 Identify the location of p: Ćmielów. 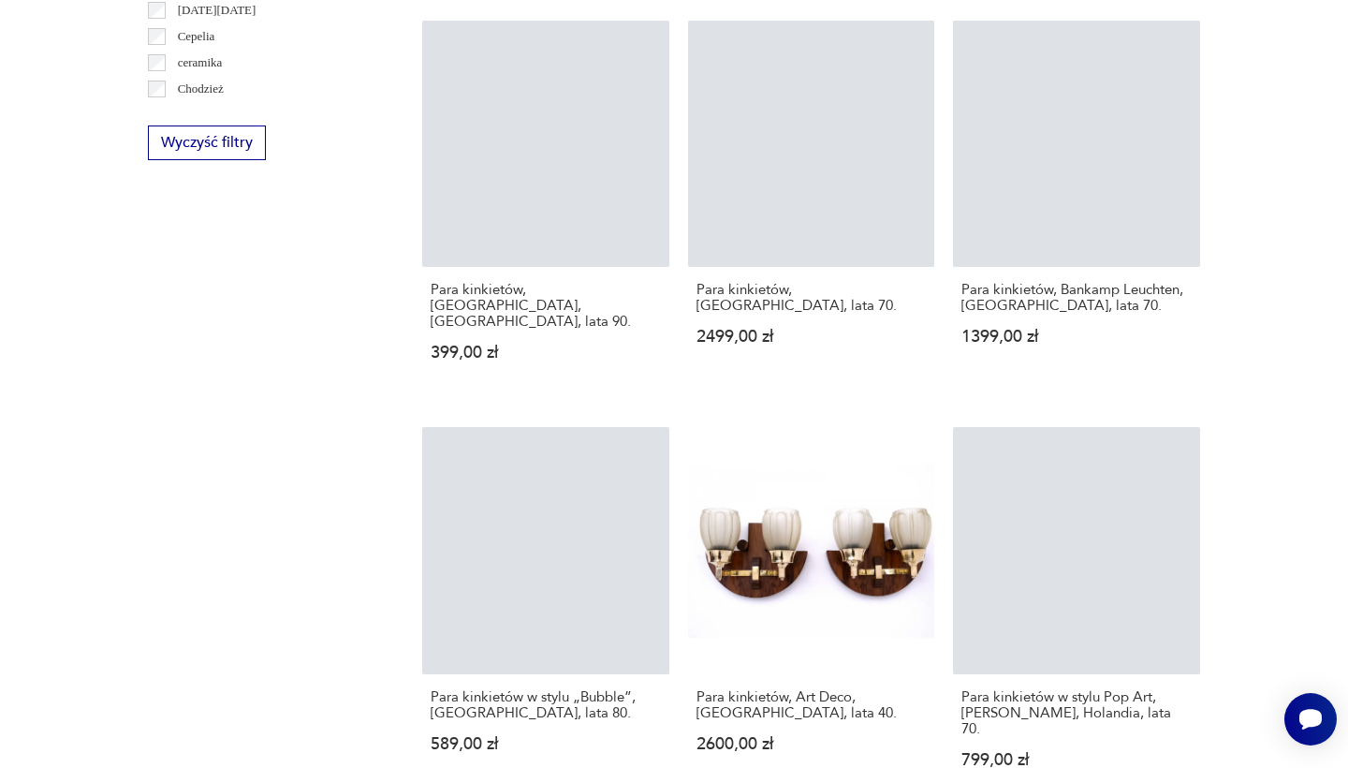
(200, 115).